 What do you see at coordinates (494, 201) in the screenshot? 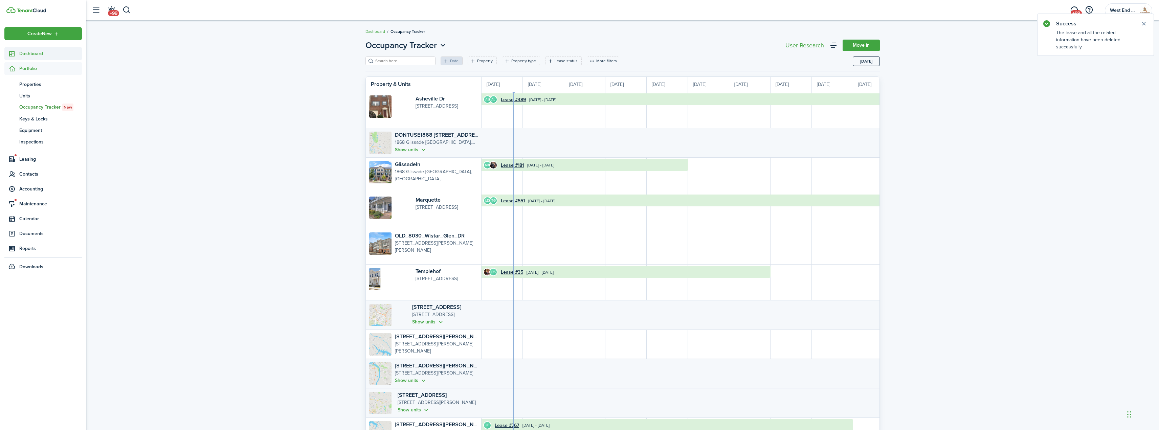
I see `avatar-text: TG` at bounding box center [494, 201].